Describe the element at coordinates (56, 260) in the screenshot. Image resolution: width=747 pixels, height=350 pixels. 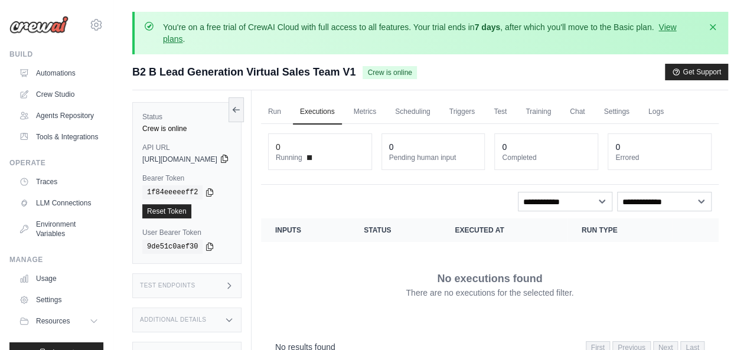
I see `div: Manage` at that location.